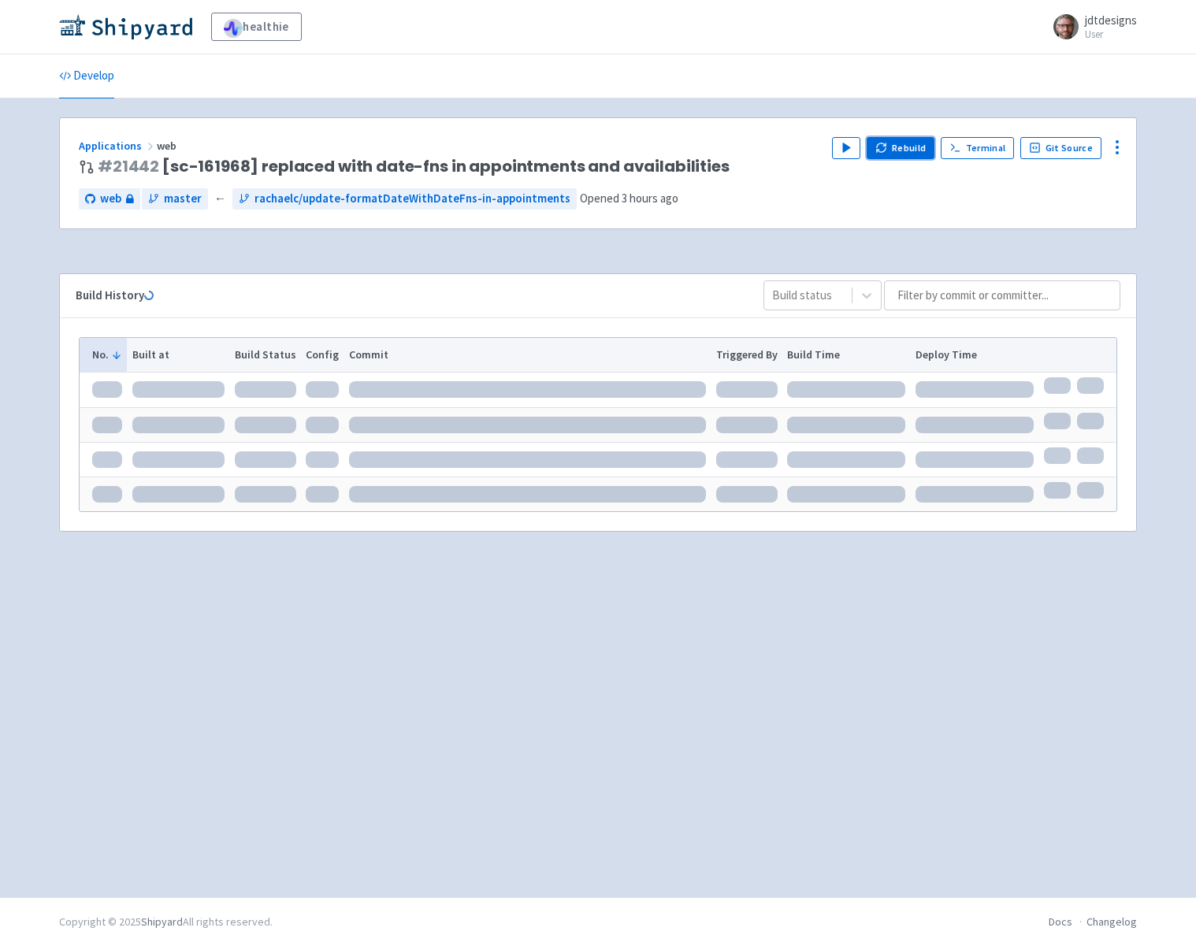 This screenshot has height=946, width=1196. What do you see at coordinates (265, 355) in the screenshot?
I see `th: Build Status` at bounding box center [265, 355].